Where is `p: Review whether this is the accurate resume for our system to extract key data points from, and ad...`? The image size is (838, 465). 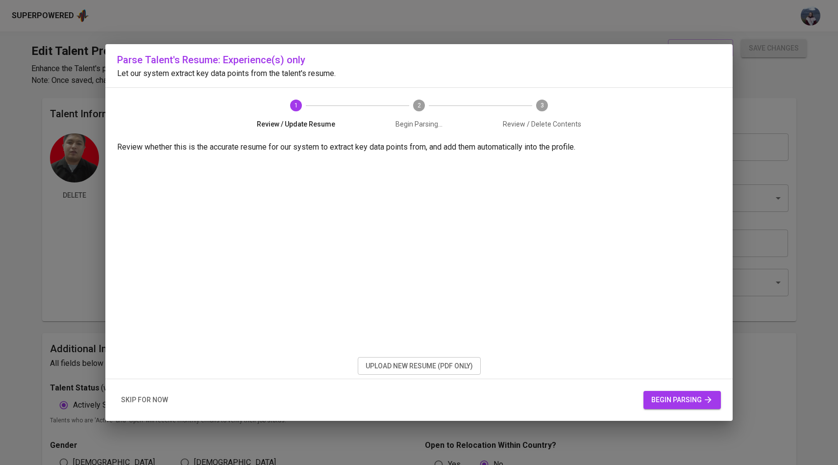 p: Review whether this is the accurate resume for our system to extract key data points from, and ad... is located at coordinates (419, 147).